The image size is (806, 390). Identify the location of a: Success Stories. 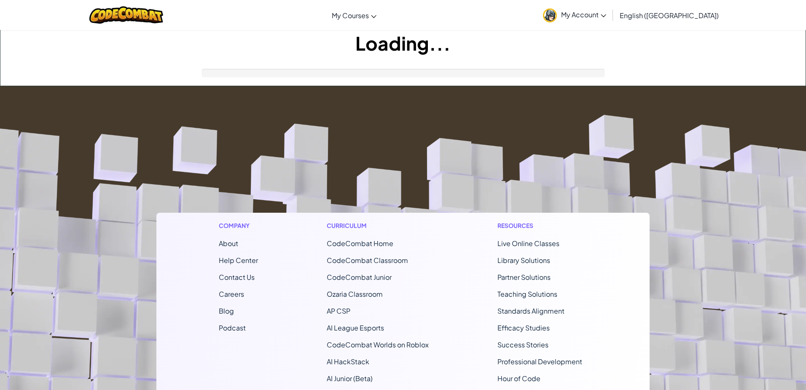
(523, 344).